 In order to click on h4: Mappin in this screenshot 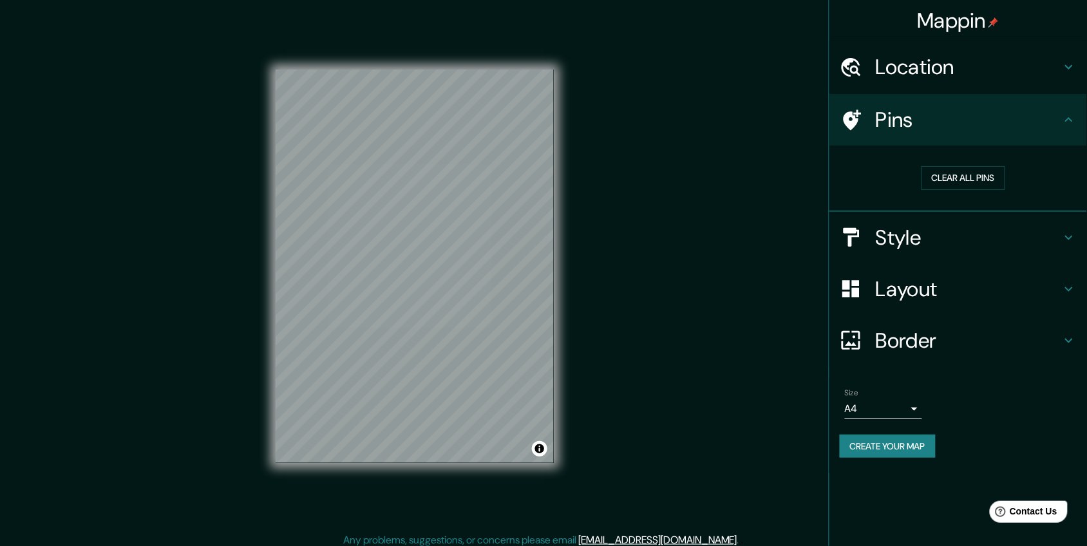, I will do `click(958, 21)`.